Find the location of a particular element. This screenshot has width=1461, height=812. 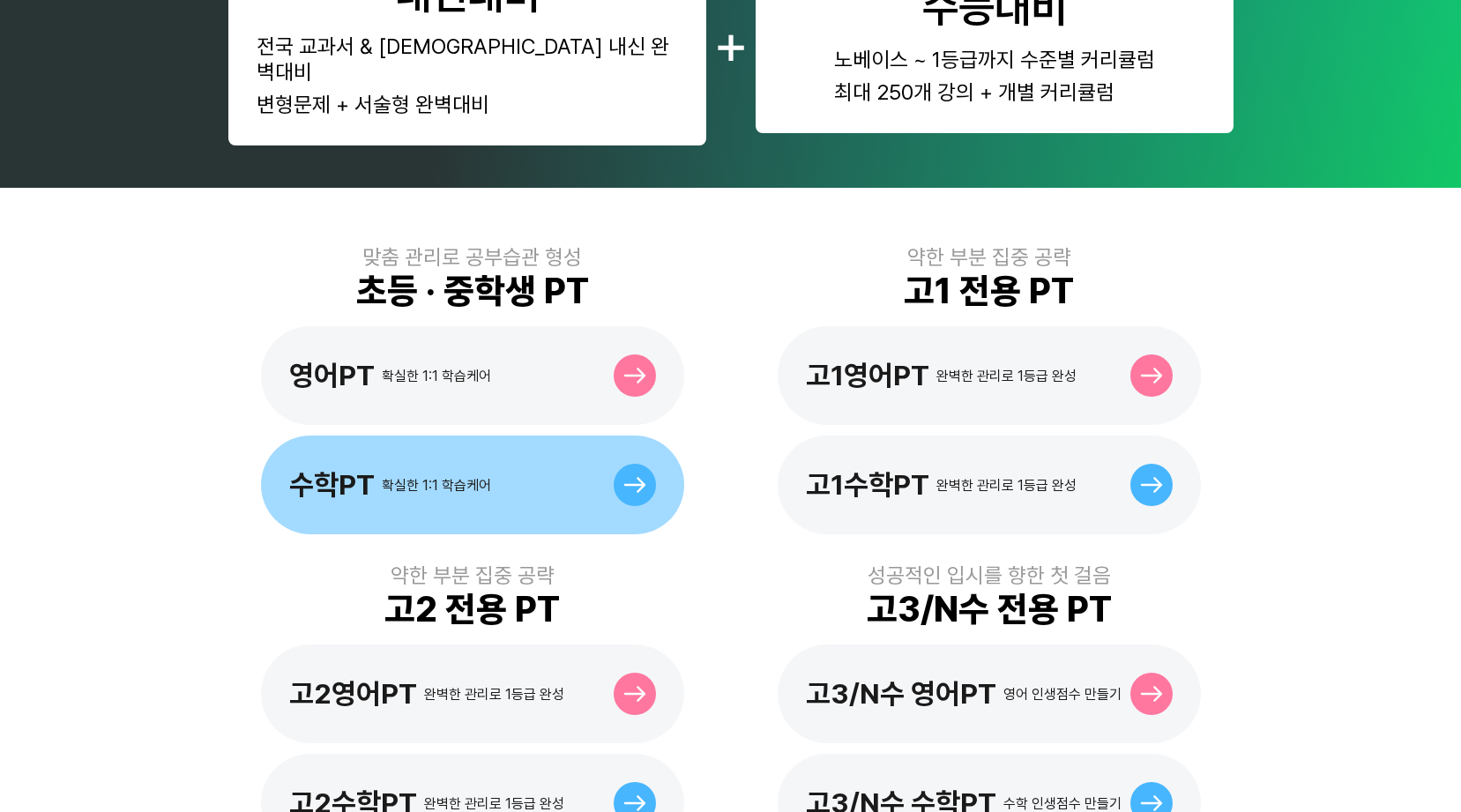

div: 수학PT is located at coordinates (332, 484).